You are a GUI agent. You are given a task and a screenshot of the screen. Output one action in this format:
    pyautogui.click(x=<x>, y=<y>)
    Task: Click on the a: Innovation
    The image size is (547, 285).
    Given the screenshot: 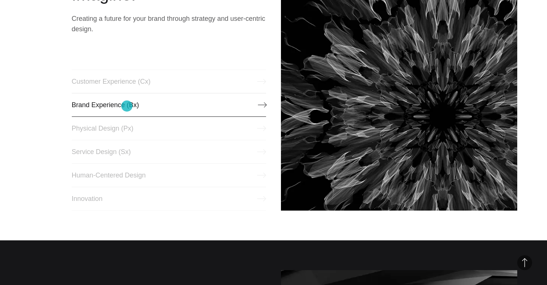 What is the action you would take?
    pyautogui.click(x=169, y=199)
    